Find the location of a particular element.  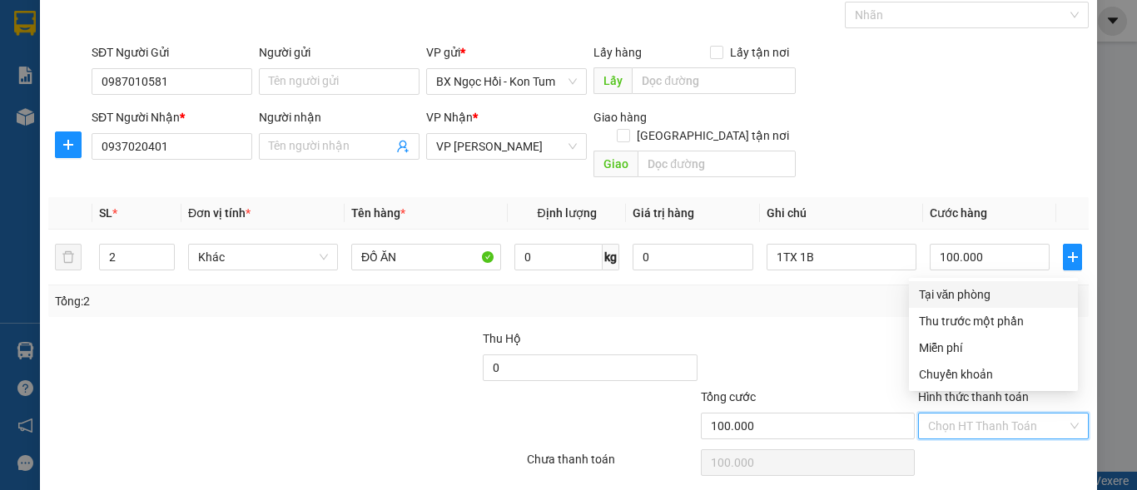

input: VD: Bàn, Ghế is located at coordinates (426, 257).